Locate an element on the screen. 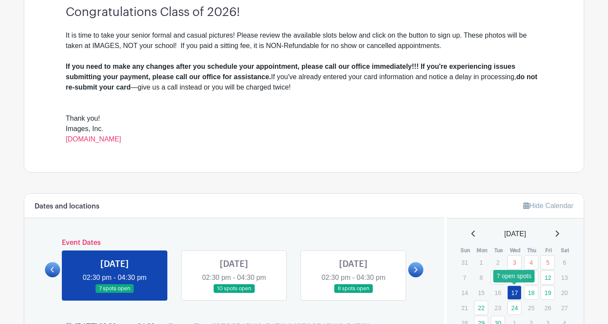 This screenshot has width=608, height=324. a: 19 is located at coordinates (547, 292).